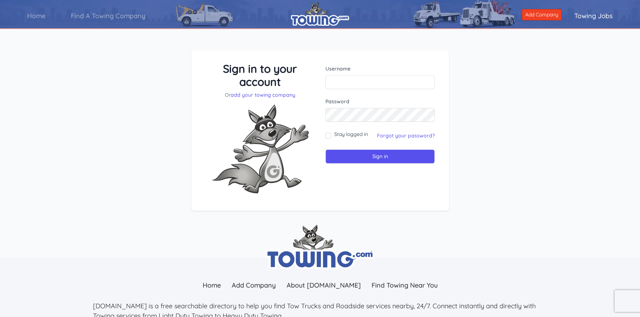 The width and height of the screenshot is (640, 317). Describe the element at coordinates (260, 75) in the screenshot. I see `h3: Sign in to your account` at that location.